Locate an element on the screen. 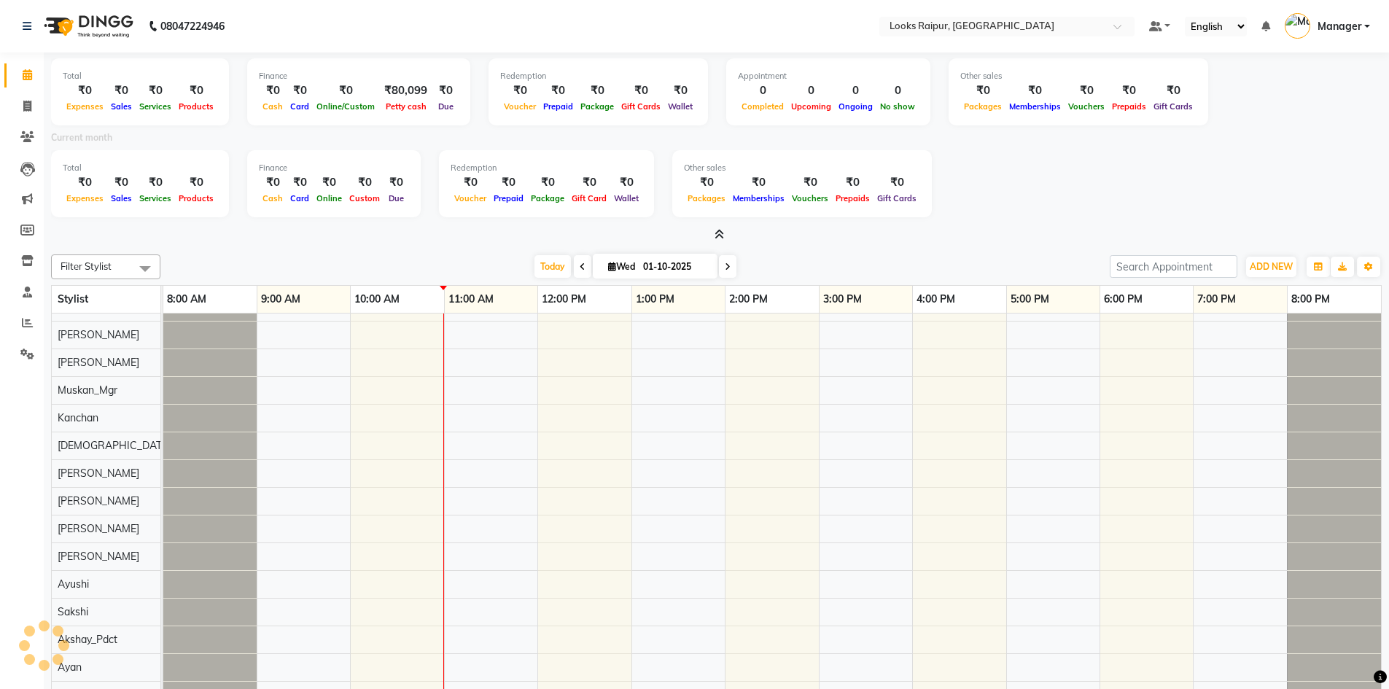 Image resolution: width=1389 pixels, height=689 pixels. input: 2025-10-01 is located at coordinates (675, 267).